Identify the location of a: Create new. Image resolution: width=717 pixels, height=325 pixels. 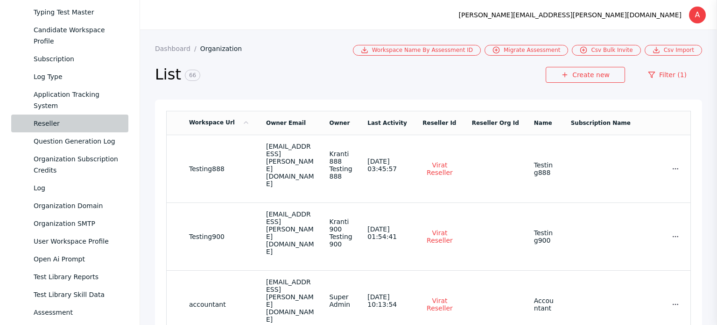
(586, 75).